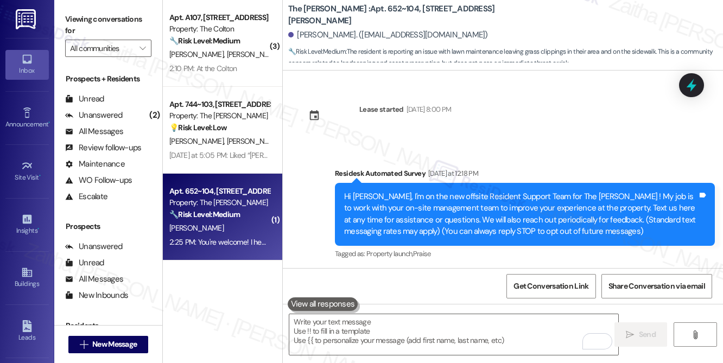 Image resolution: width=723 pixels, height=363 pixels. What do you see at coordinates (27, 19) in the screenshot?
I see `img: ResiDesk Logo` at bounding box center [27, 19].